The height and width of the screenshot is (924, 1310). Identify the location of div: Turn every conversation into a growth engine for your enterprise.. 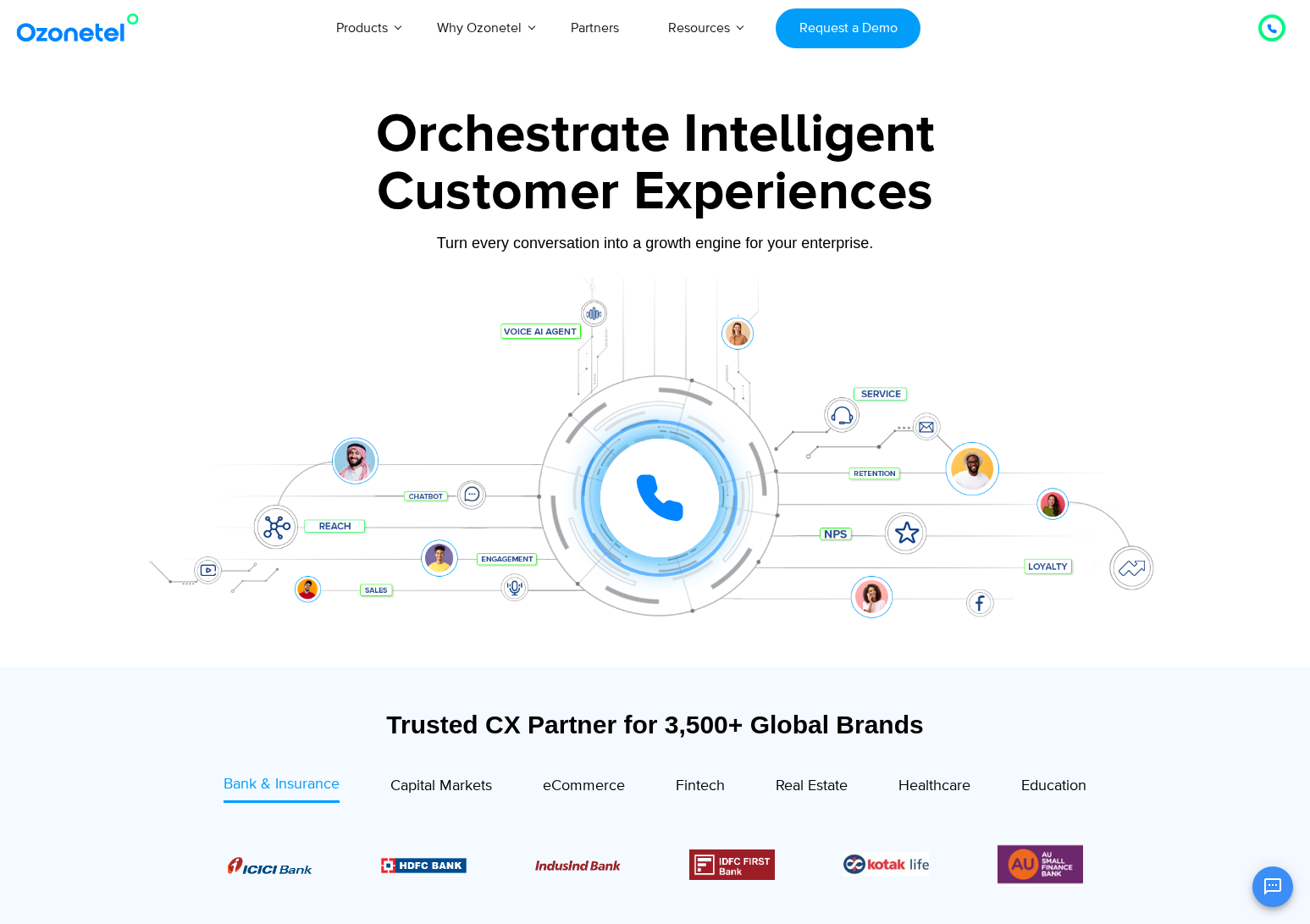
(655, 243).